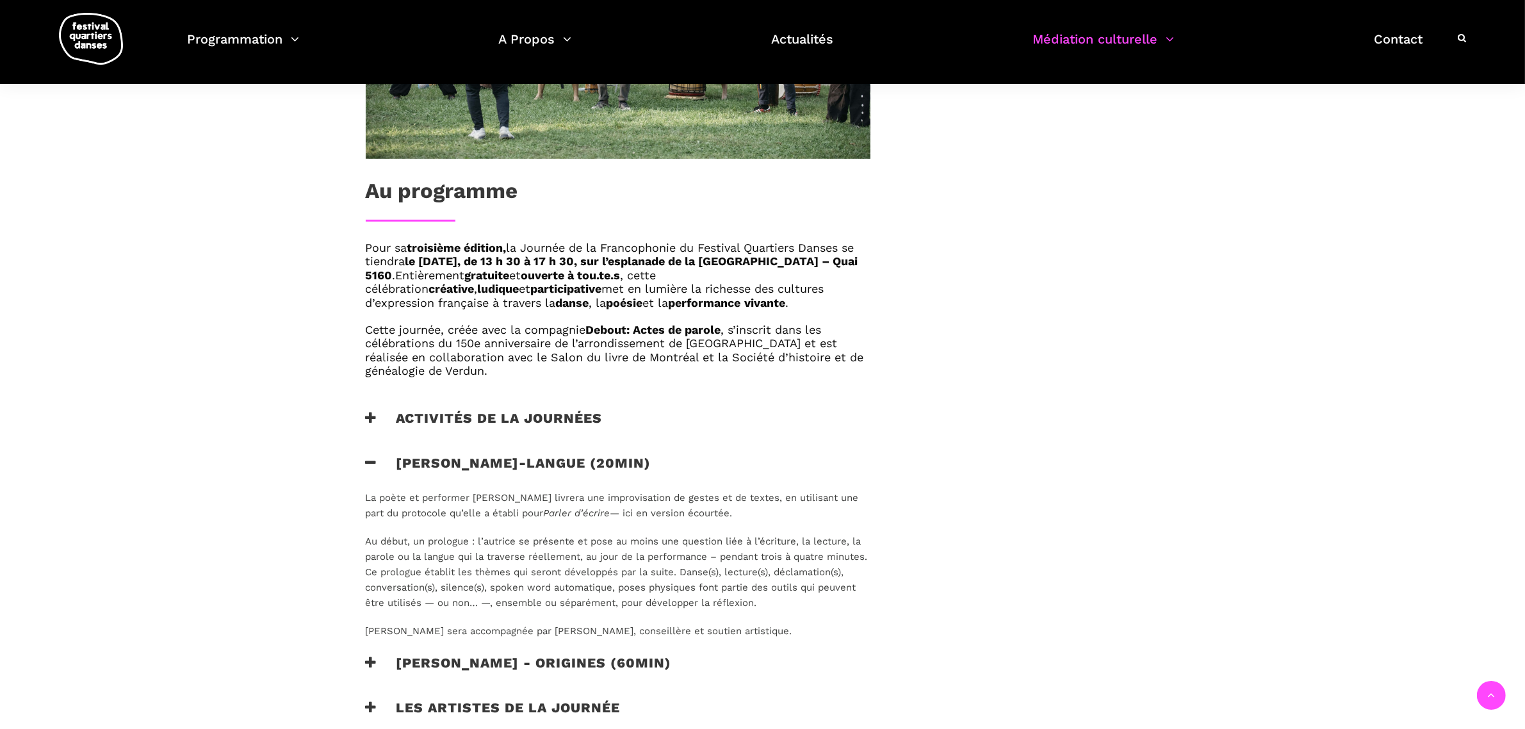 The height and width of the screenshot is (729, 1525). Describe the element at coordinates (595, 289) in the screenshot. I see `span: Entièrement et , cette célébration , et met en lumière la richesse des cultures d’expression fran...` at that location.